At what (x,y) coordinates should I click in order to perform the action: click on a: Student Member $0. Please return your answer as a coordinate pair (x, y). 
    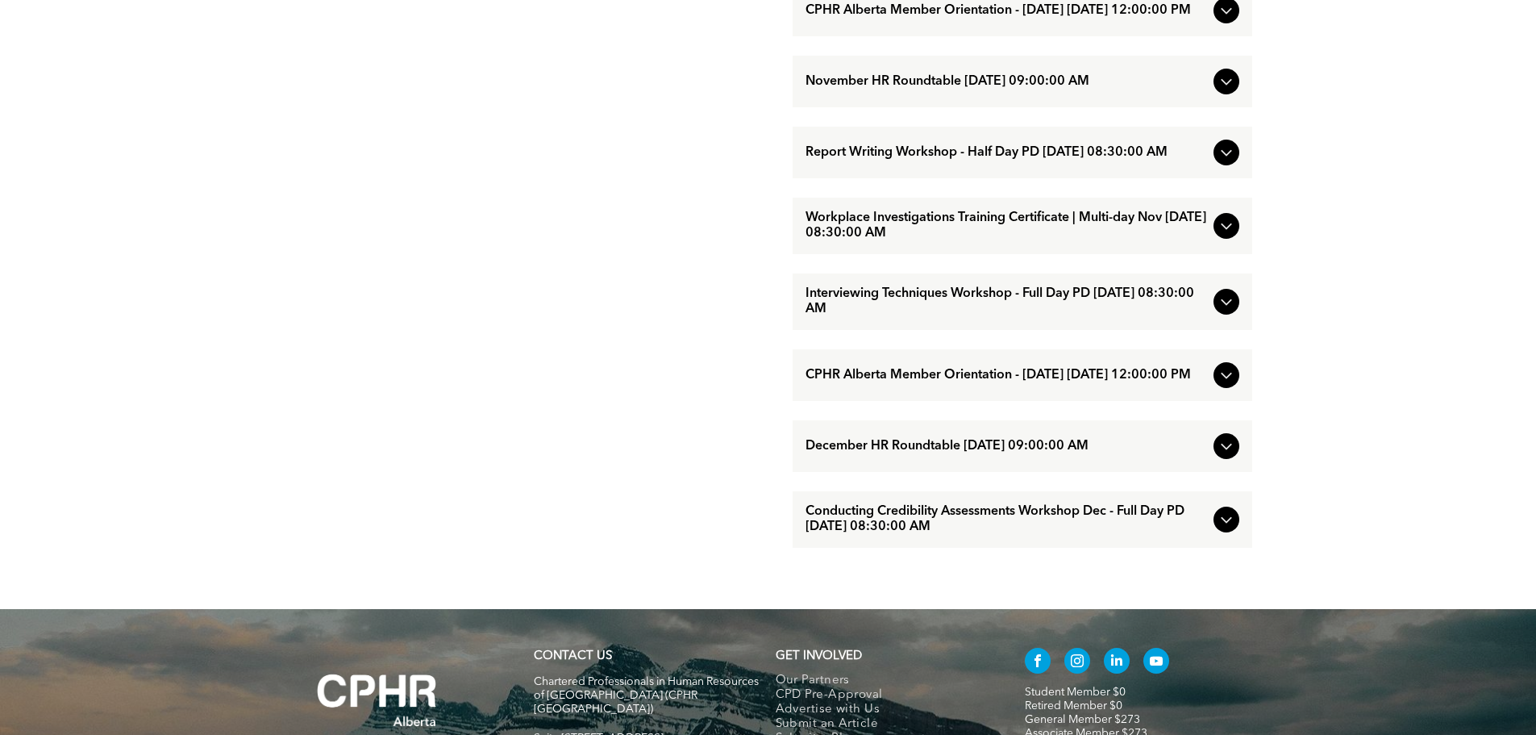
    Looking at the image, I should click on (1075, 692).